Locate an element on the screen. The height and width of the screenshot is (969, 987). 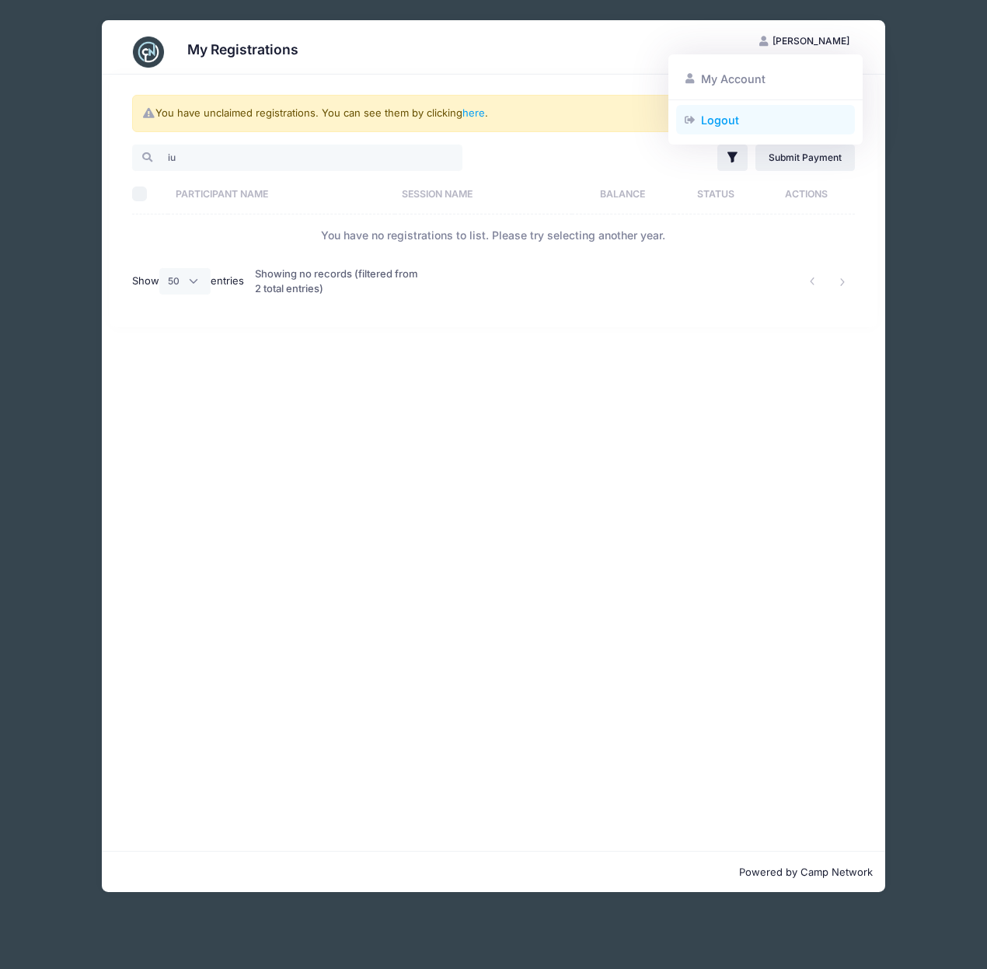
a: here is located at coordinates (473, 113).